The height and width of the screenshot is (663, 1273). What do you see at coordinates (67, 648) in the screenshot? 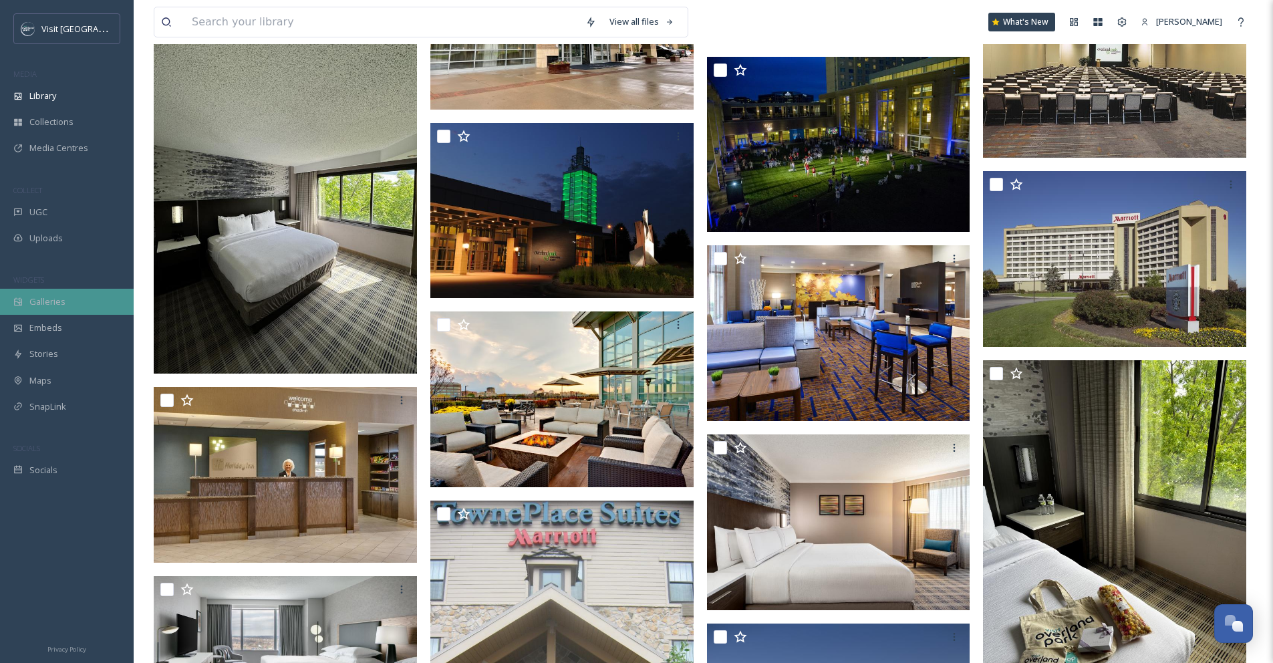
I see `a: Privacy Policy` at bounding box center [67, 648].